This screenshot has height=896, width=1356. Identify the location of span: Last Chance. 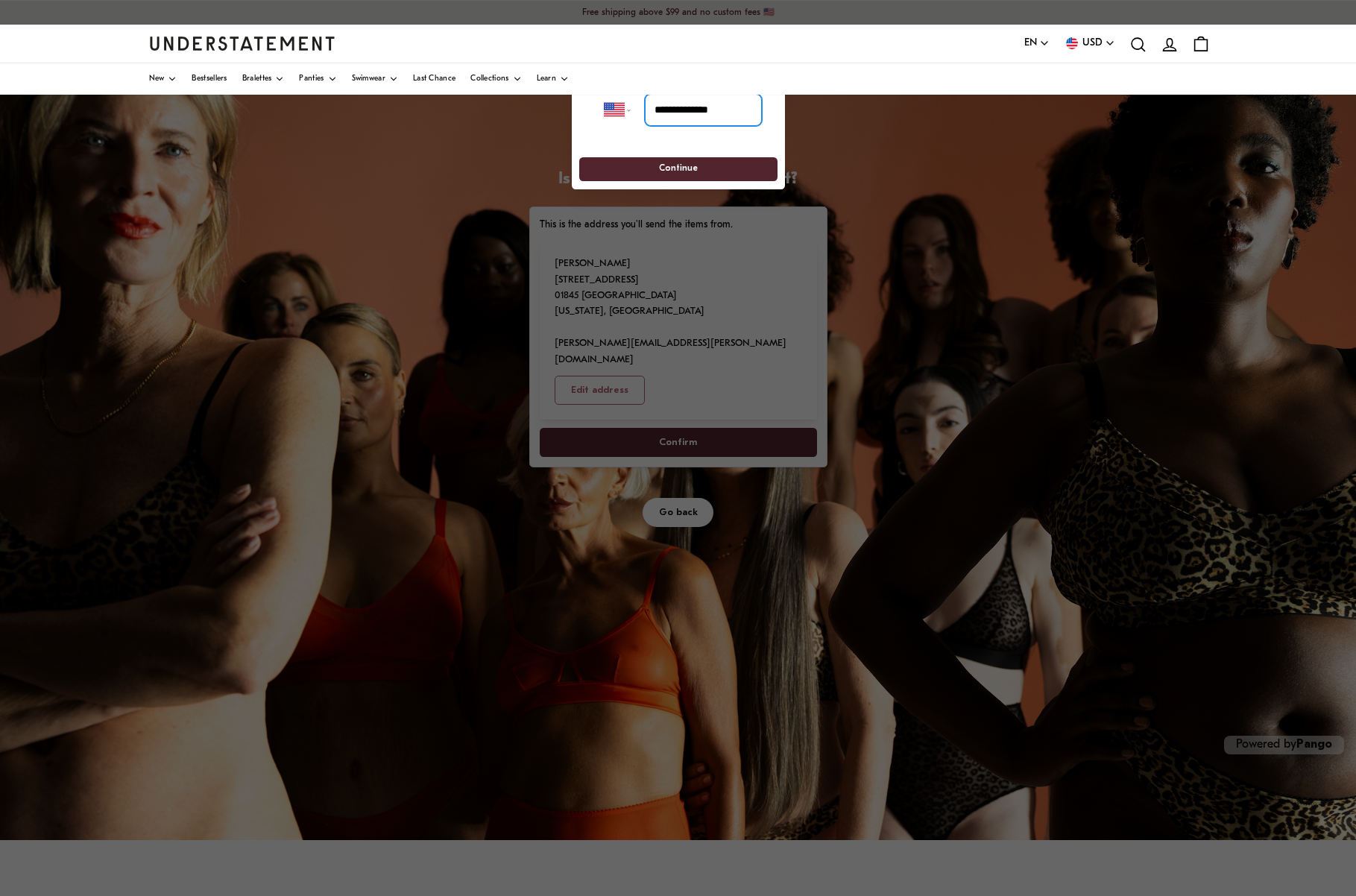
(434, 79).